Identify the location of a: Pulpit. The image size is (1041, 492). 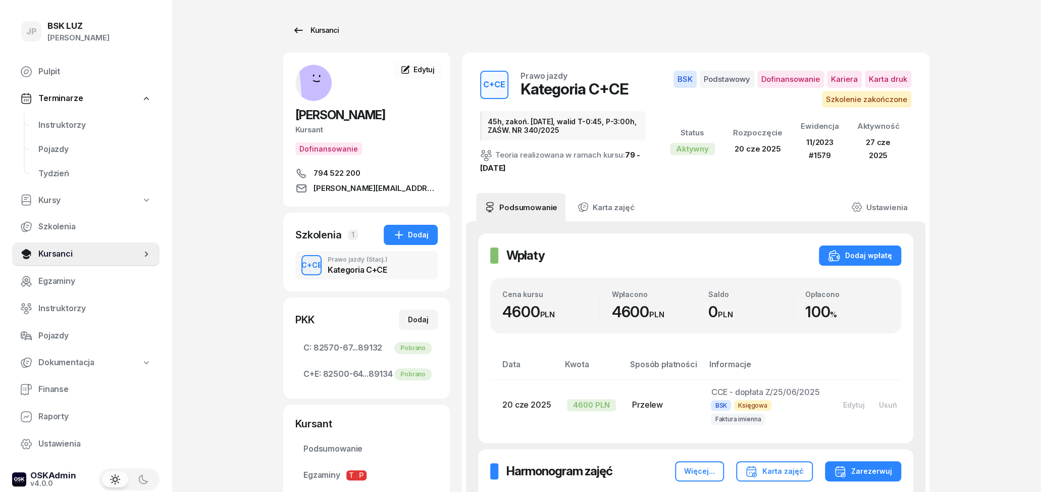
(86, 72).